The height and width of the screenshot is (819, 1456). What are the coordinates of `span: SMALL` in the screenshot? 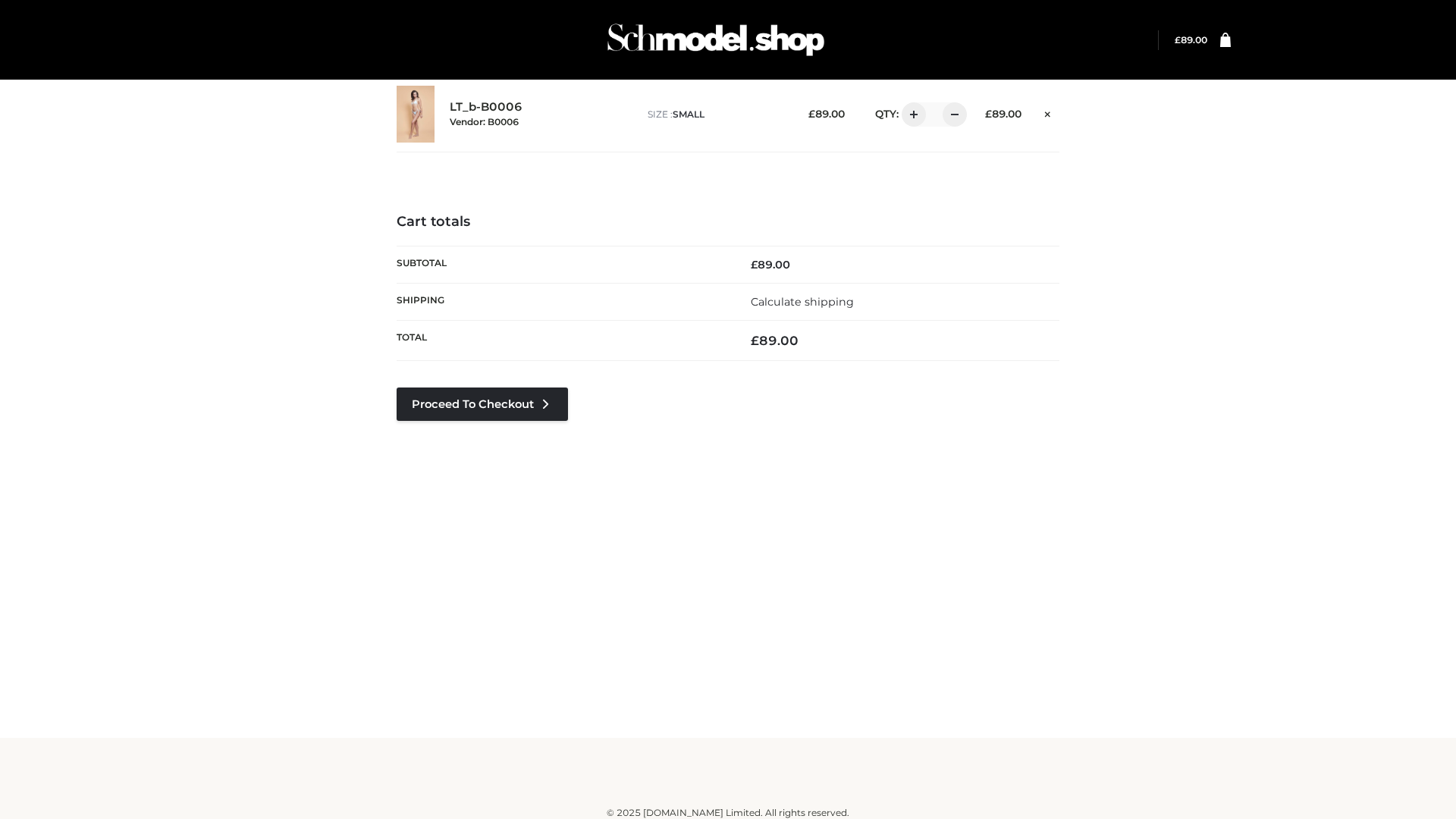 It's located at (688, 113).